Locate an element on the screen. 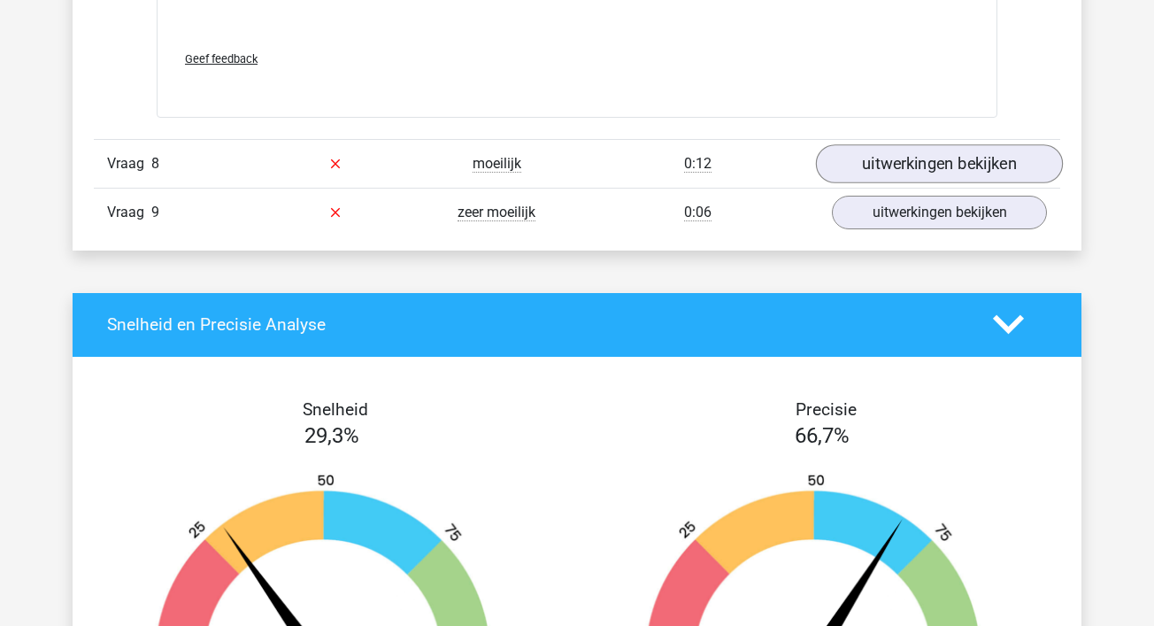 This screenshot has height=626, width=1154. h4: Snelheid is located at coordinates (335, 409).